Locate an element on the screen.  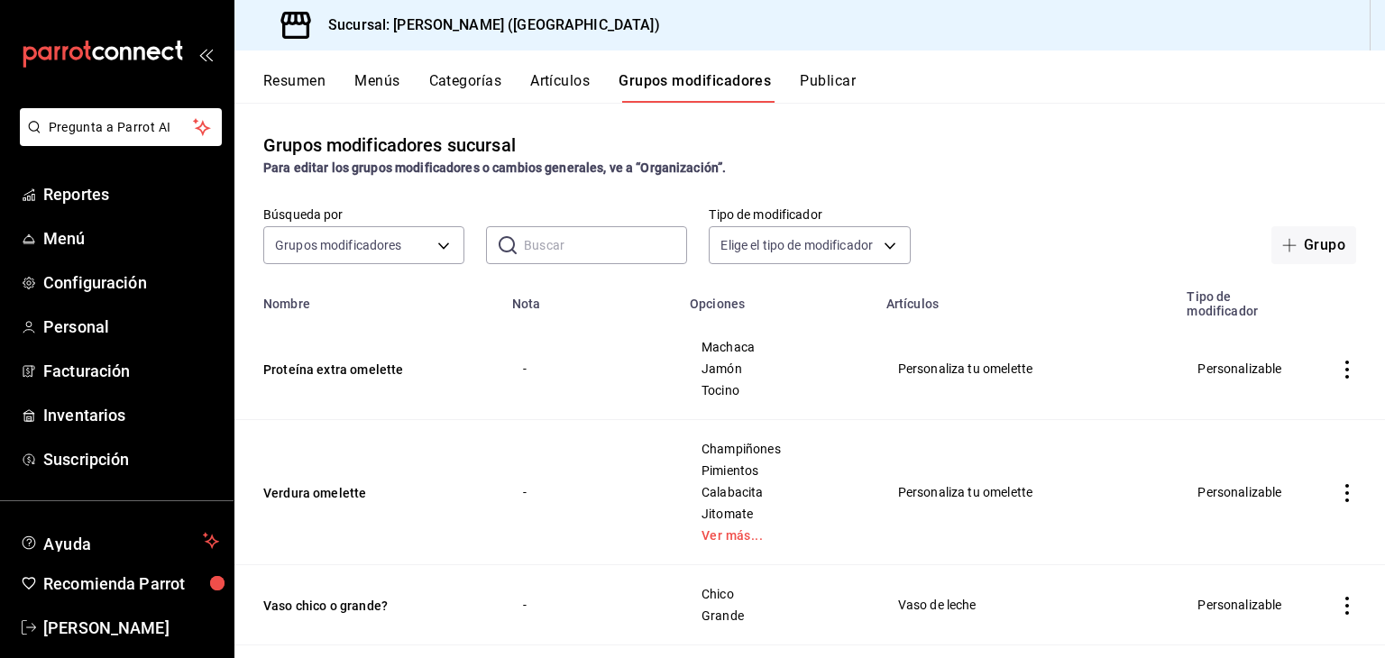
span: Pregunta a Parrot AI is located at coordinates (121, 127).